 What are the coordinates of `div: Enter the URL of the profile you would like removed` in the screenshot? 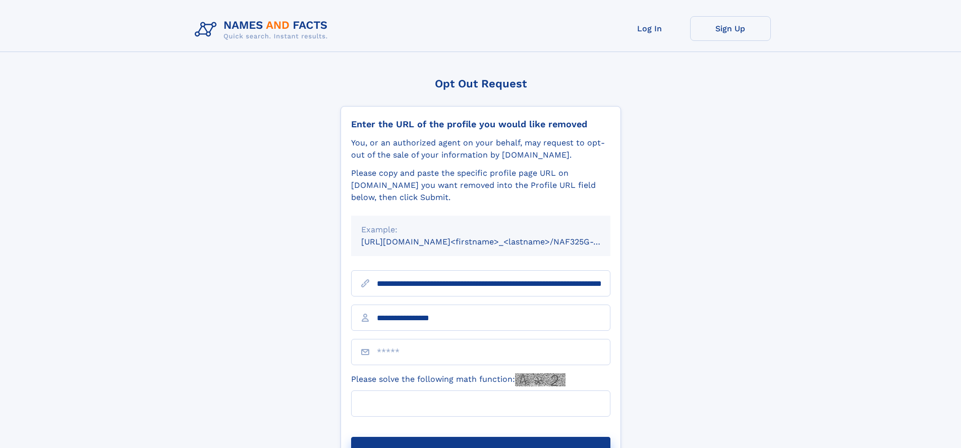 It's located at (481, 124).